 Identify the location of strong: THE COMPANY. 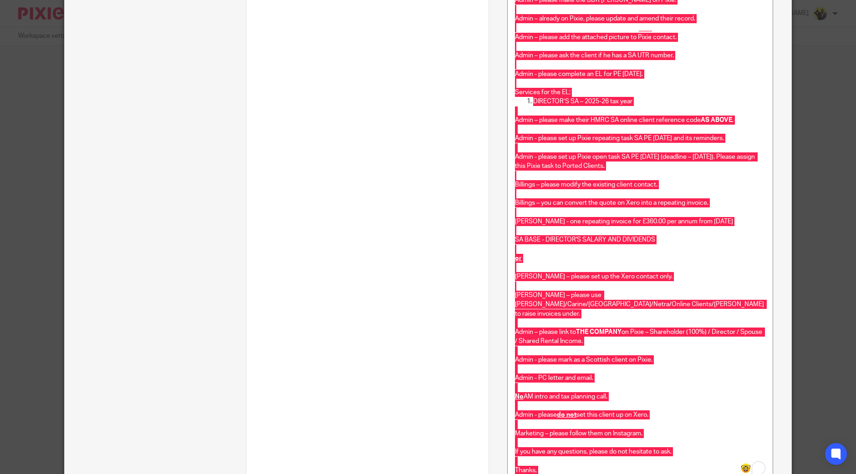
(599, 332).